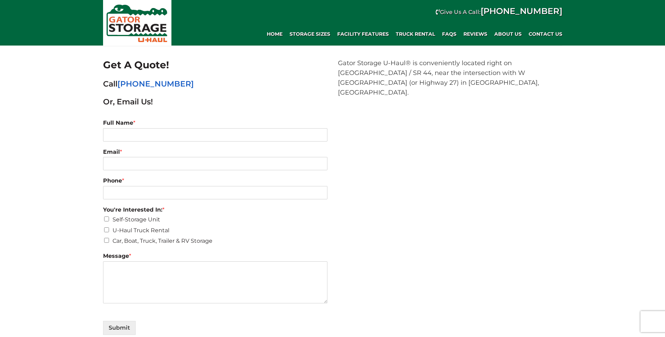 The width and height of the screenshot is (665, 337). I want to click on label: You're Interested In:, so click(215, 210).